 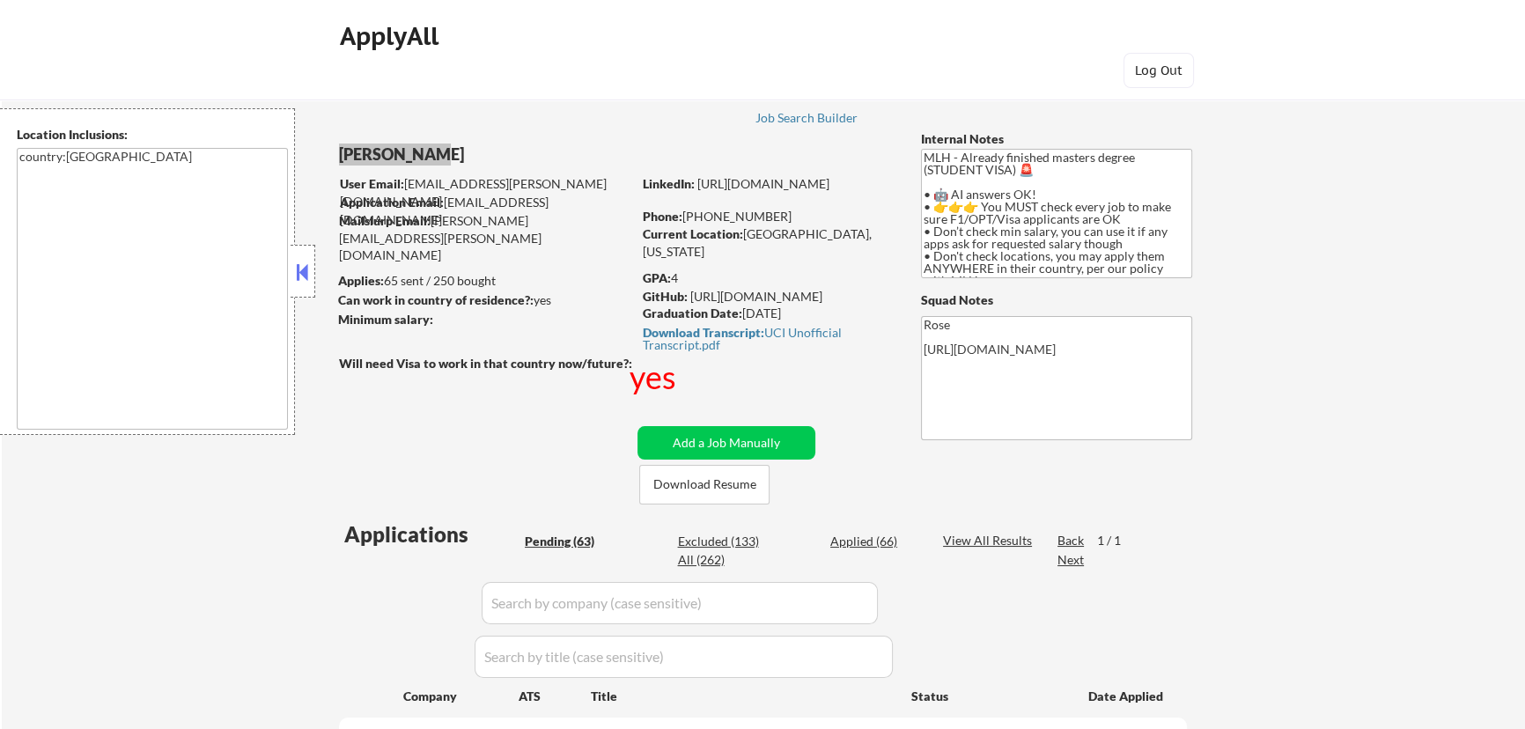 What do you see at coordinates (657, 277) in the screenshot?
I see `strong: GPA:` at bounding box center [657, 277].